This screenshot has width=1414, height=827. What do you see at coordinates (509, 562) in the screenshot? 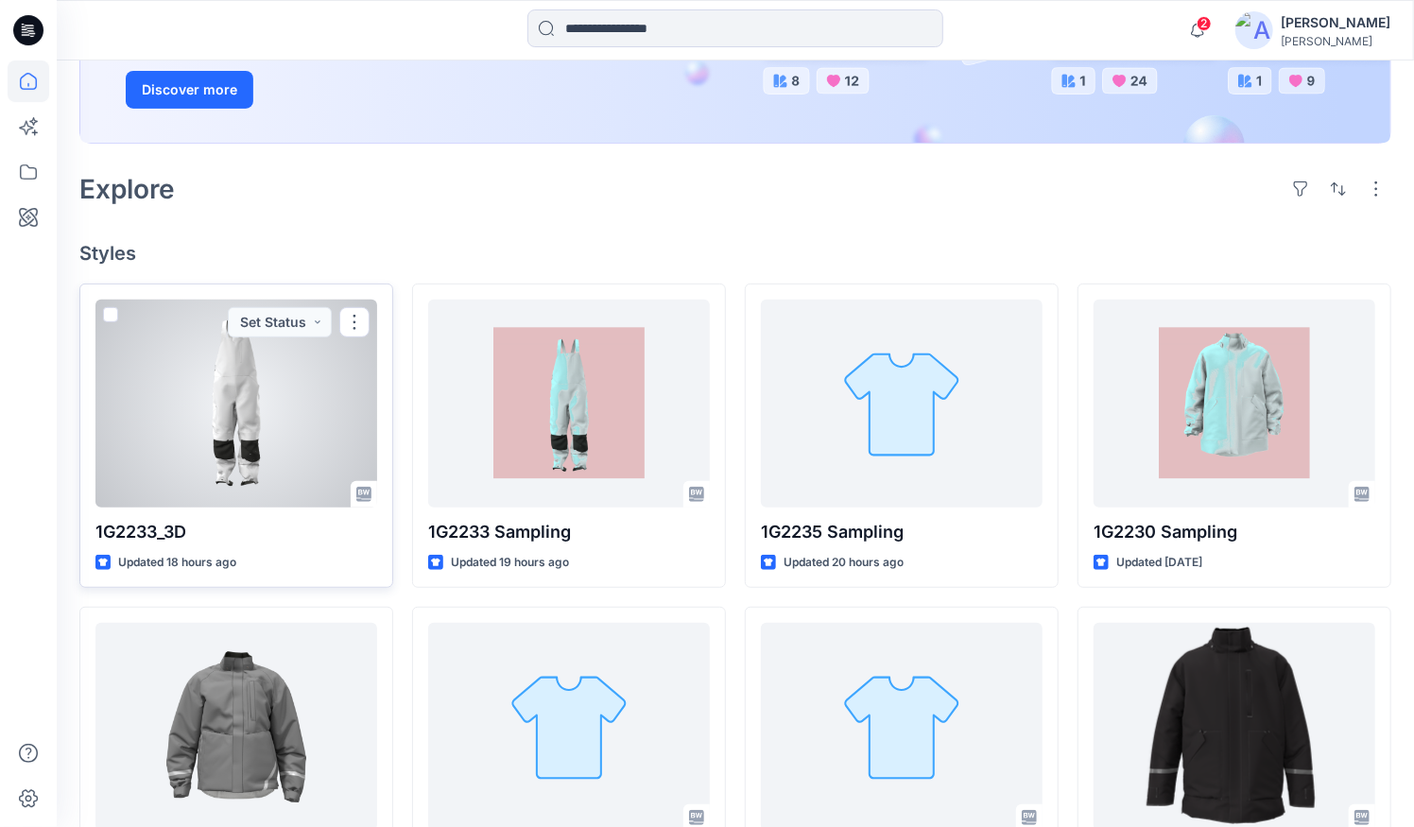
I see `p: Updated 19 hours ago` at bounding box center [509, 562].